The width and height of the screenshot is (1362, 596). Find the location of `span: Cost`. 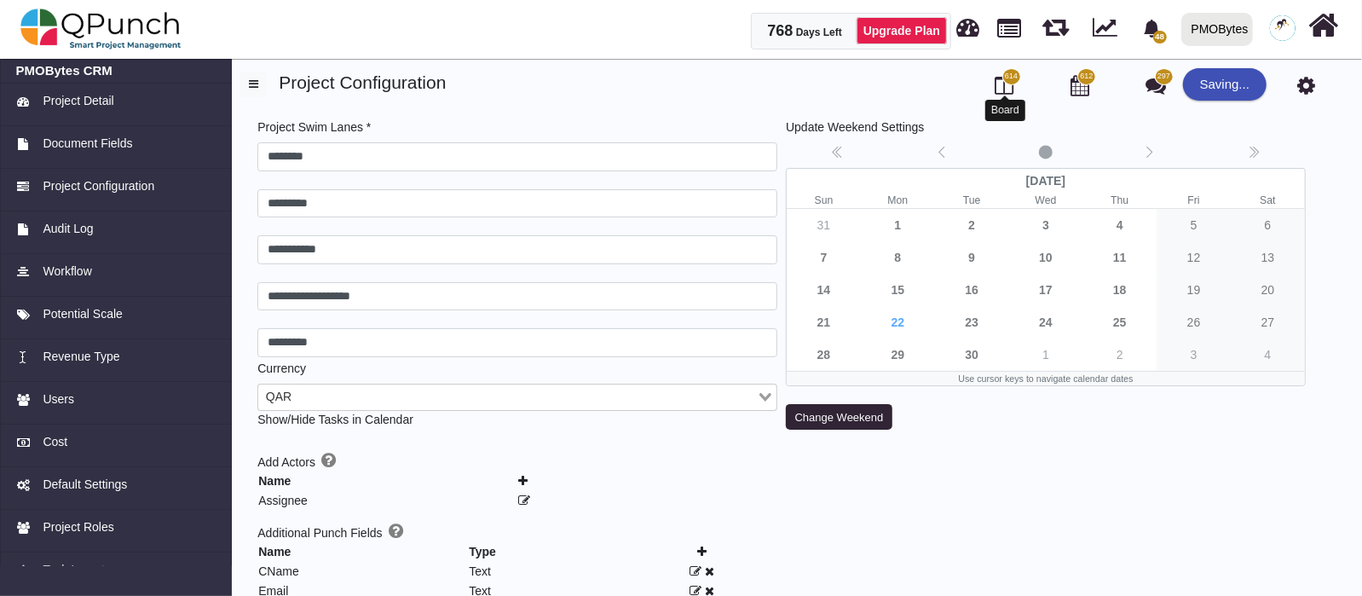

span: Cost is located at coordinates (55, 441).